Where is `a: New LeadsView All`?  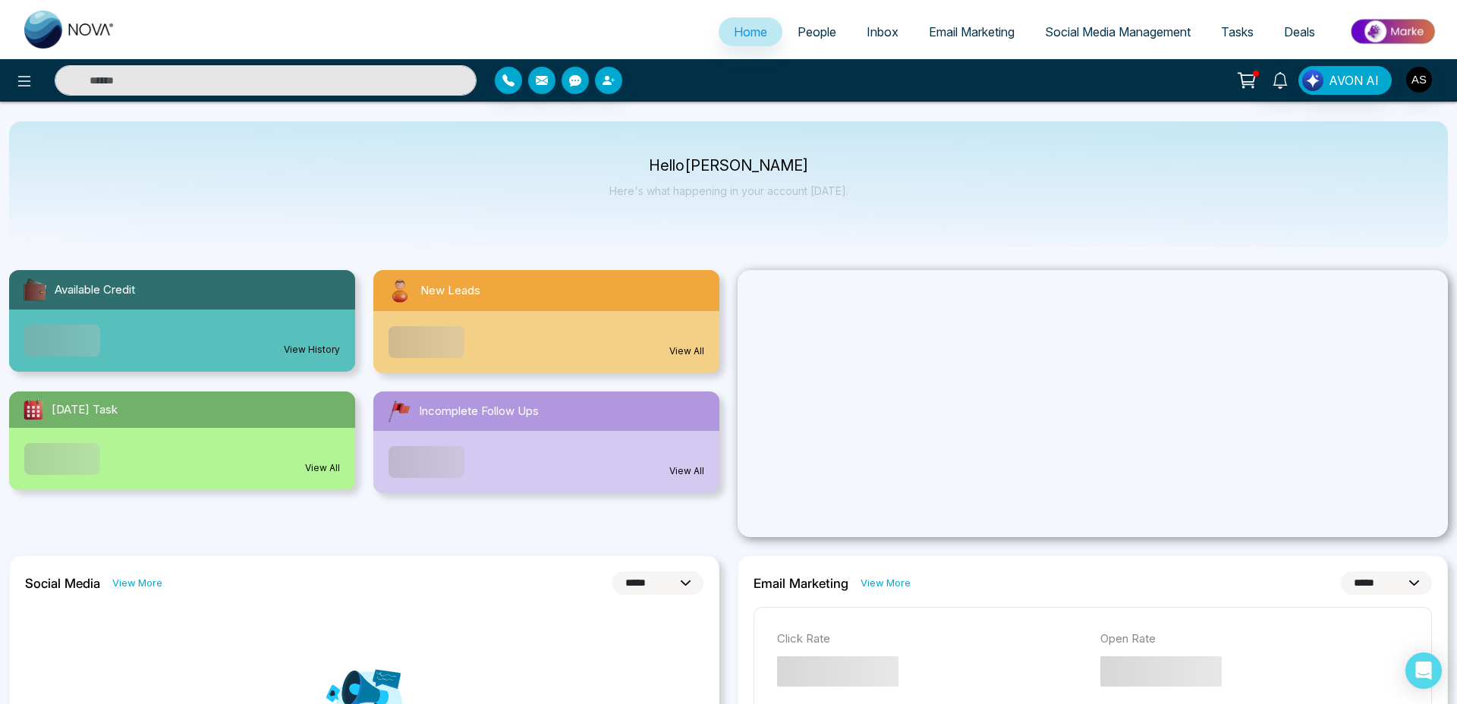
a: New LeadsView All is located at coordinates (546, 322).